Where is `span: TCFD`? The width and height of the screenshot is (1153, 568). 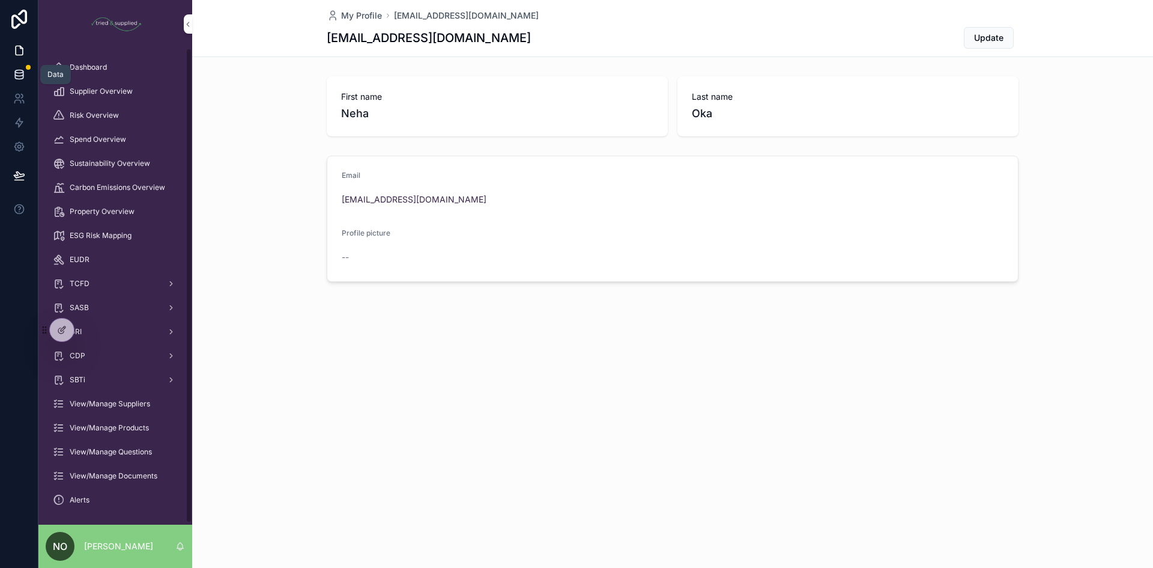
span: TCFD is located at coordinates (79, 283).